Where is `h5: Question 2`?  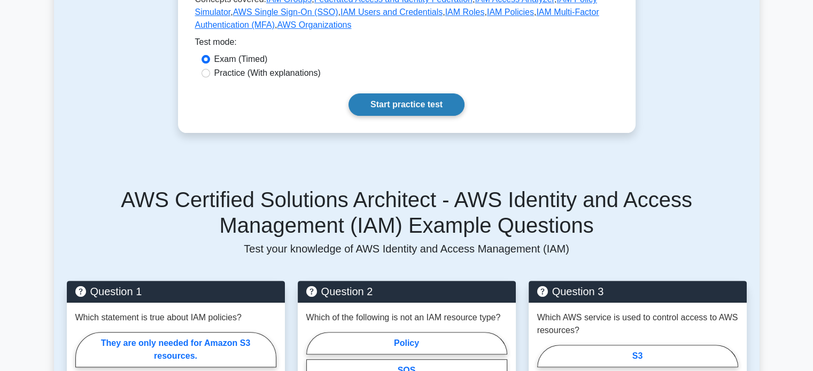
h5: Question 2 is located at coordinates (407, 292).